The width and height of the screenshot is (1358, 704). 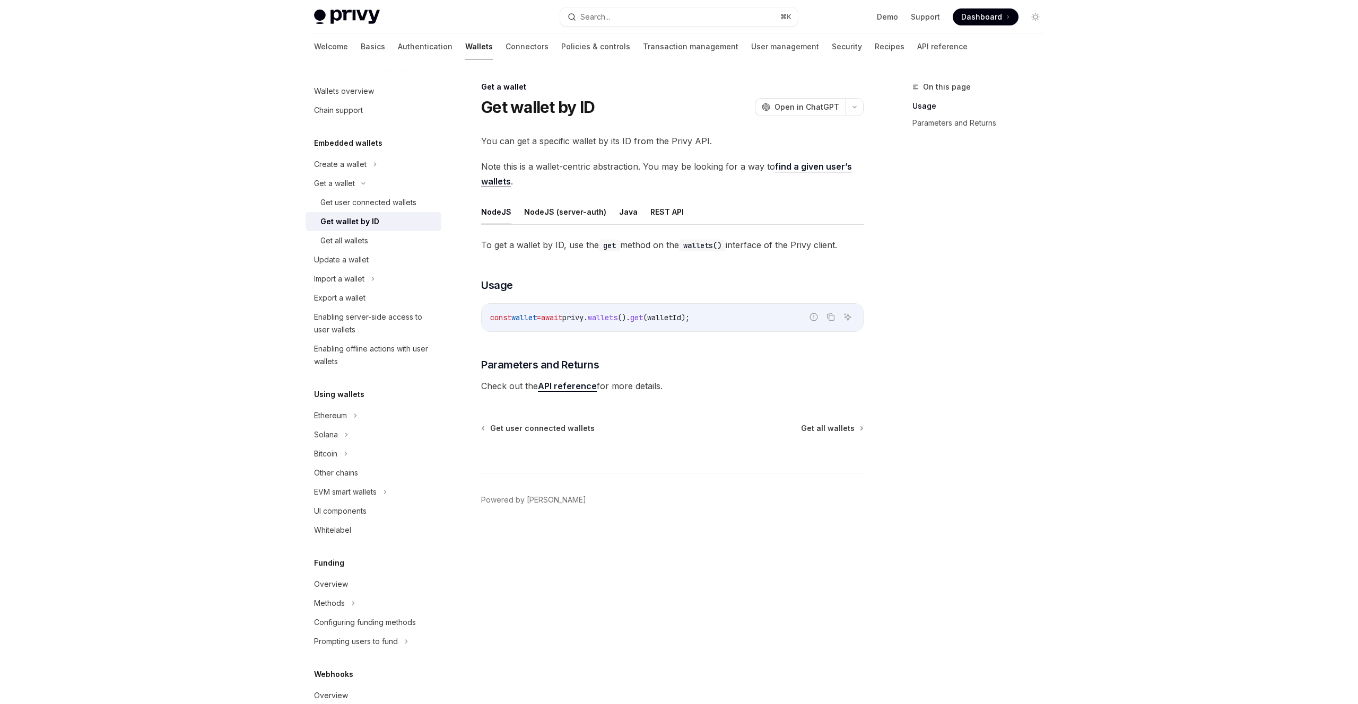 I want to click on a: Security, so click(x=846, y=47).